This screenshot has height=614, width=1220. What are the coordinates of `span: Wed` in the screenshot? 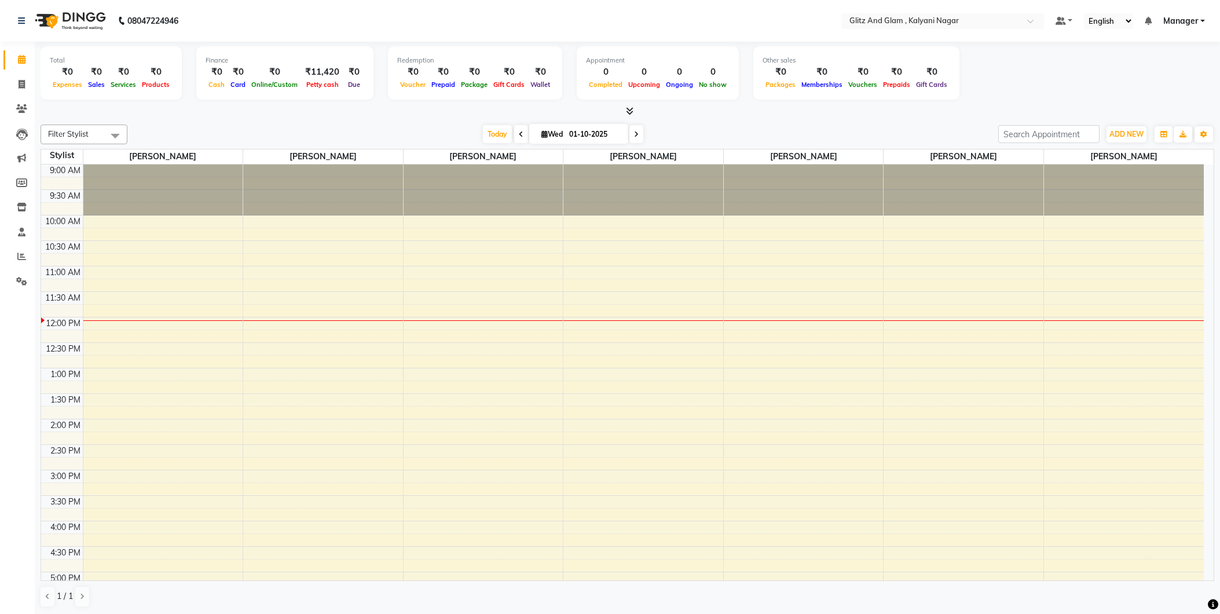 It's located at (552, 134).